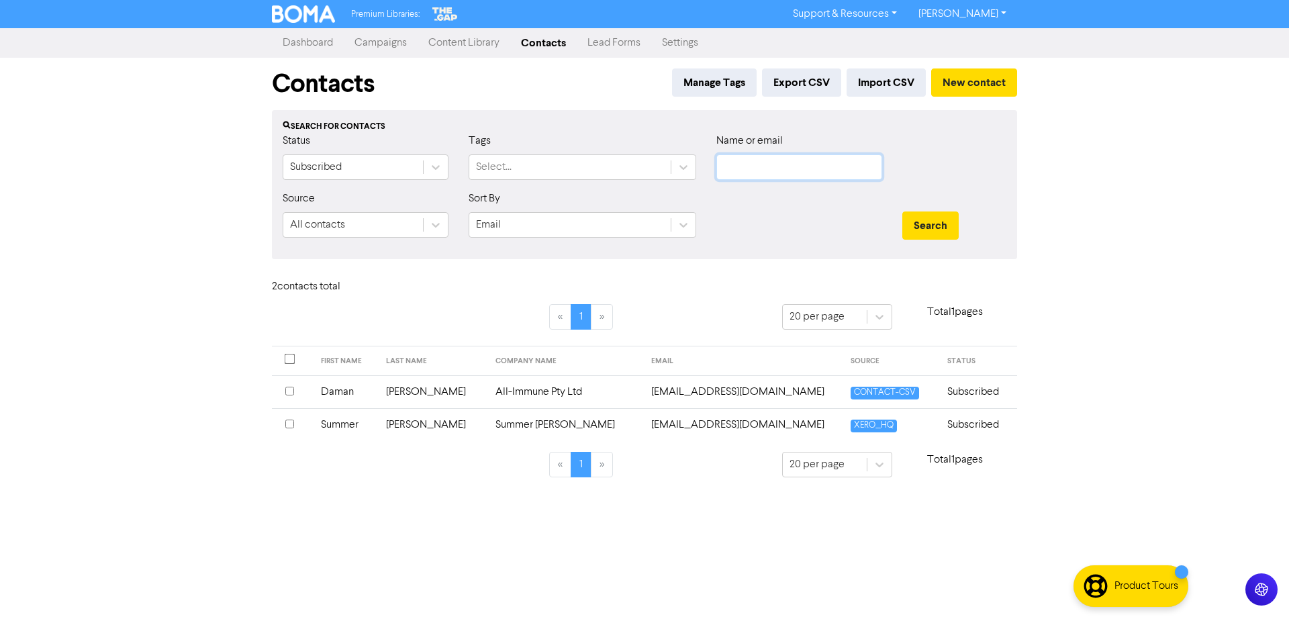 Image resolution: width=1289 pixels, height=617 pixels. Describe the element at coordinates (345, 424) in the screenshot. I see `td: Summer` at that location.